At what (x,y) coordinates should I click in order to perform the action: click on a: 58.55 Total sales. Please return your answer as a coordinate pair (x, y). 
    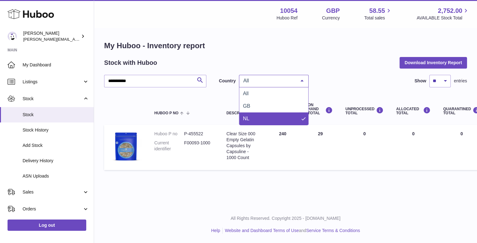
    Looking at the image, I should click on (378, 14).